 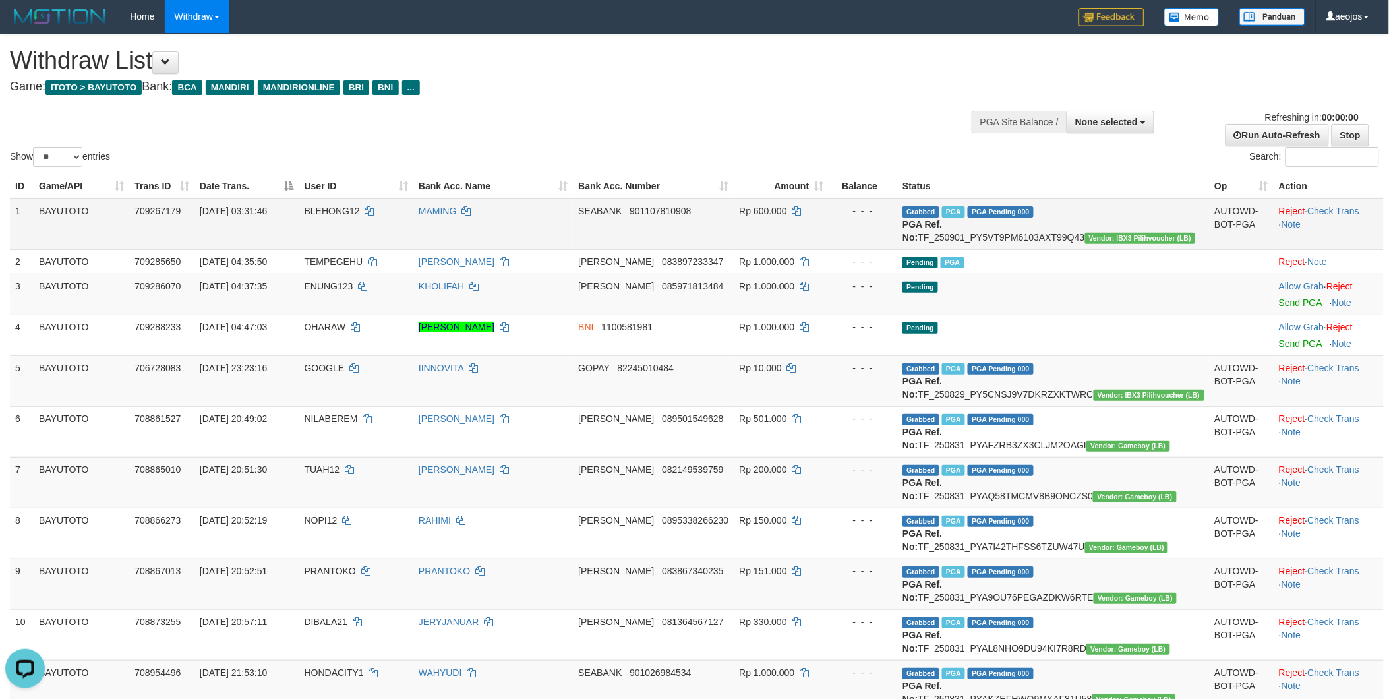 I want to click on a: IINNOVITA, so click(x=441, y=368).